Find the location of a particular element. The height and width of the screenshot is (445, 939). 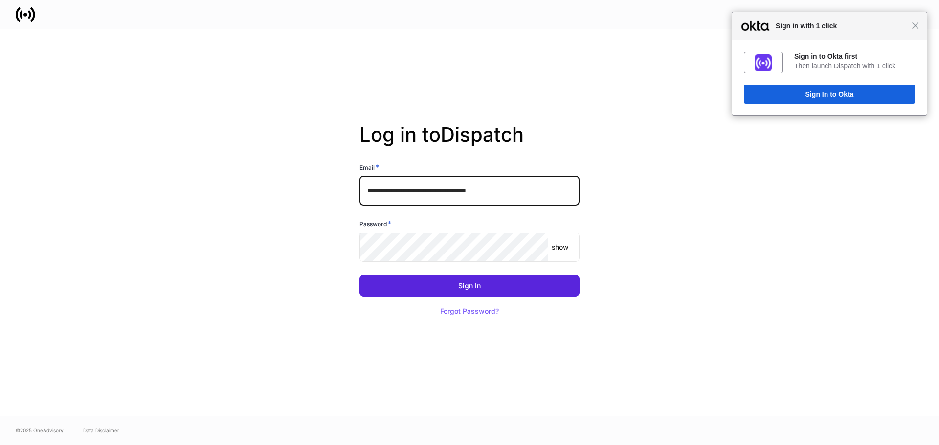

div: Then launch Dispatch with 1 click is located at coordinates (854, 66).